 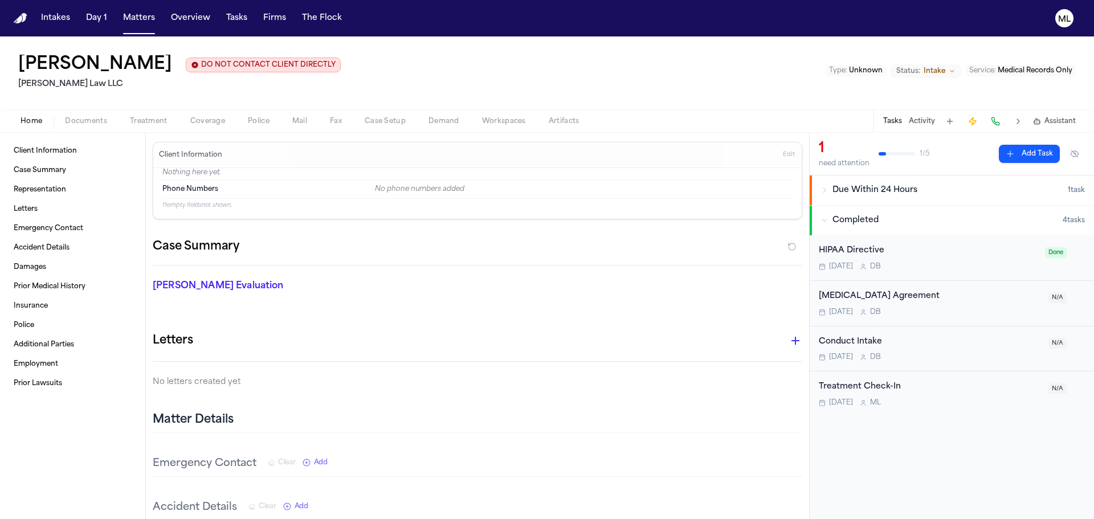 What do you see at coordinates (72, 248) in the screenshot?
I see `a: Accident Details` at bounding box center [72, 248].